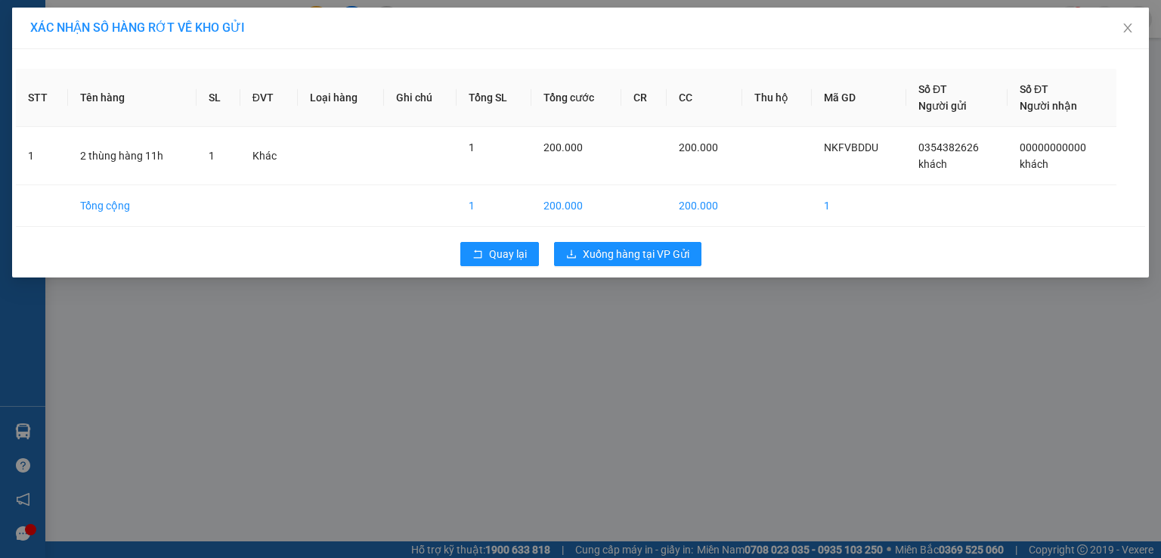 The width and height of the screenshot is (1161, 558). What do you see at coordinates (269, 156) in the screenshot?
I see `td: Khác` at bounding box center [269, 156].